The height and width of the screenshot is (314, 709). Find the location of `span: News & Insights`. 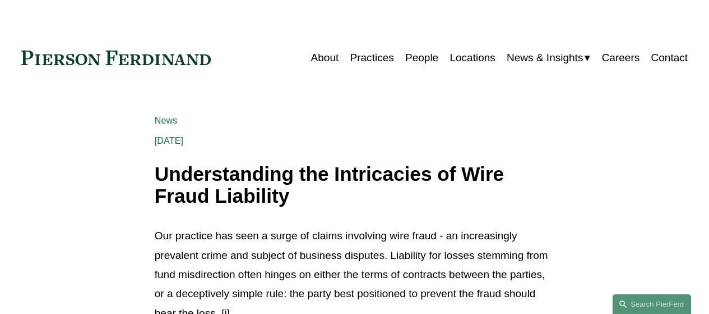

span: News & Insights is located at coordinates (545, 58).